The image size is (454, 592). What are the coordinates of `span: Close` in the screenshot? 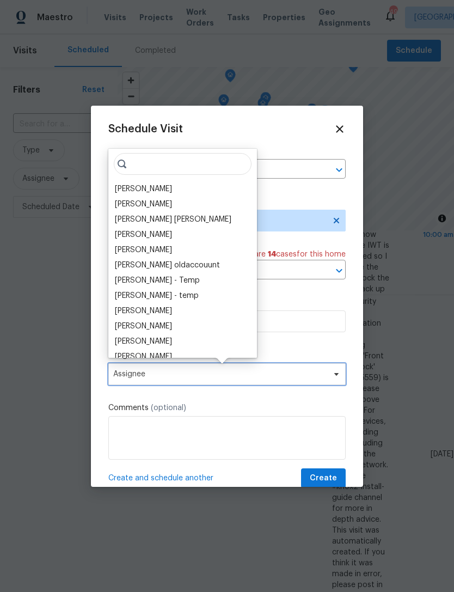 It's located at (340, 129).